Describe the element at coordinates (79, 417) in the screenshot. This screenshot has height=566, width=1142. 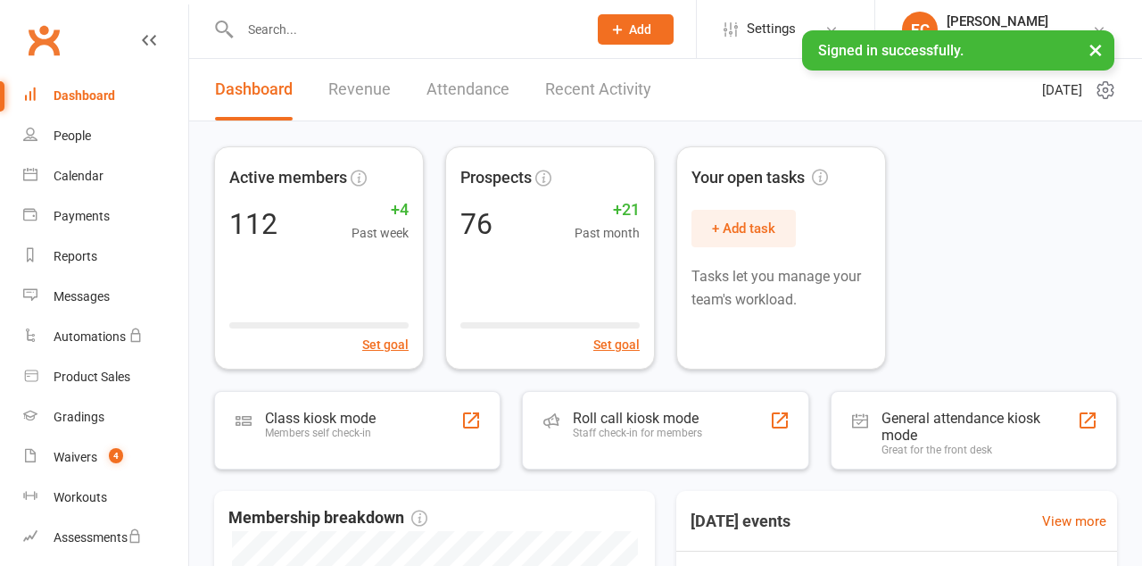
I see `div: Gradings` at that location.